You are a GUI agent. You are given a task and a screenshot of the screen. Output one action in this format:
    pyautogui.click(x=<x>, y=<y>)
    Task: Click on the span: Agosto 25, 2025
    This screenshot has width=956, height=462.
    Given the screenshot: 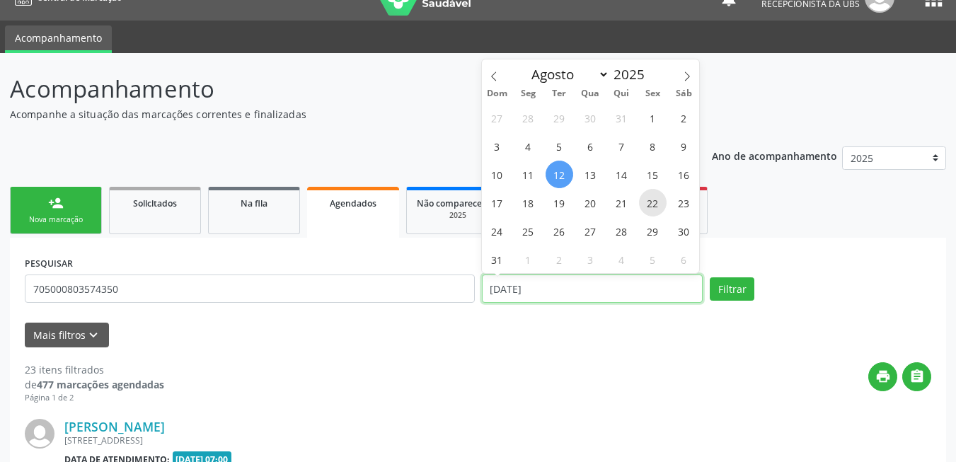 What is the action you would take?
    pyautogui.click(x=528, y=231)
    